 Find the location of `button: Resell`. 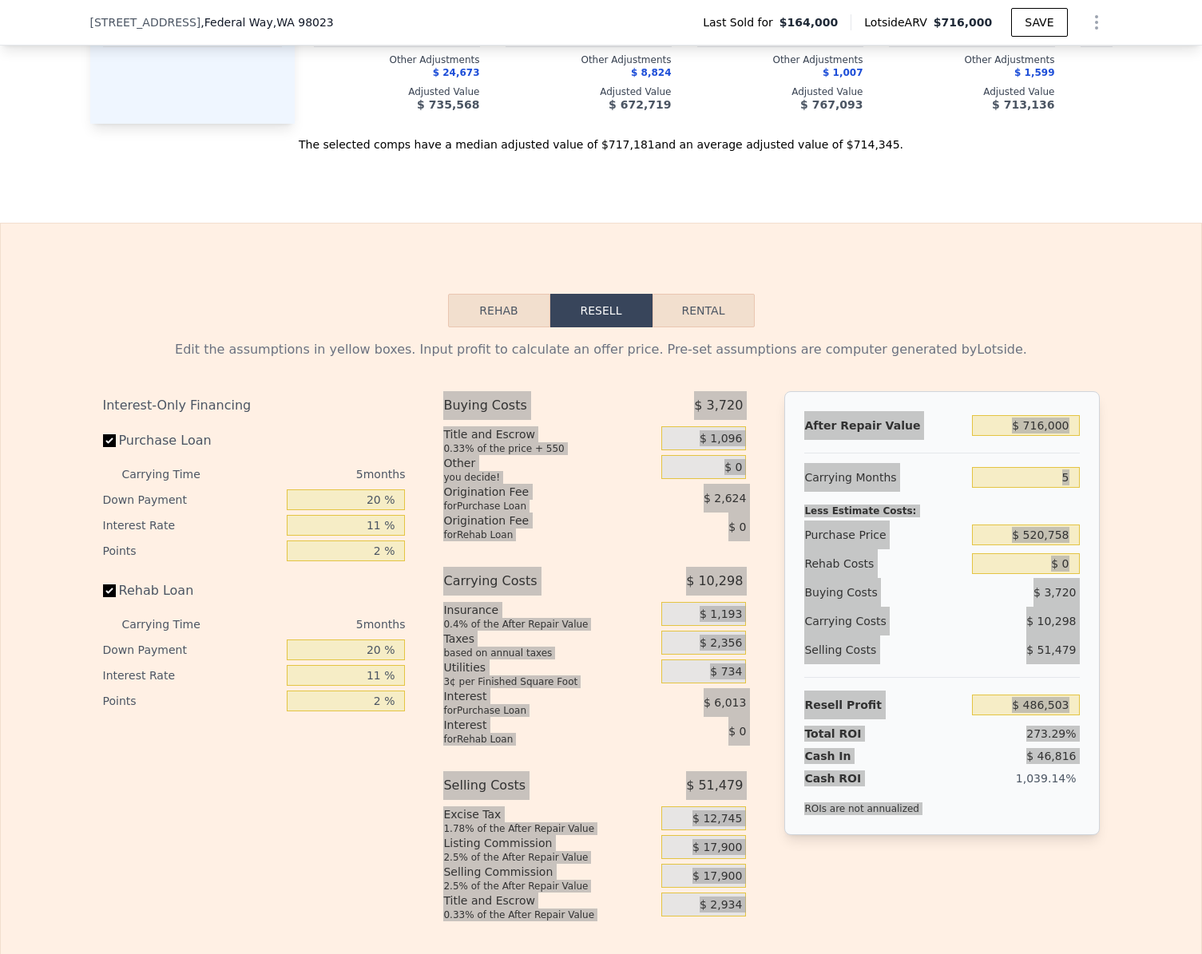

button: Resell is located at coordinates (601, 311).